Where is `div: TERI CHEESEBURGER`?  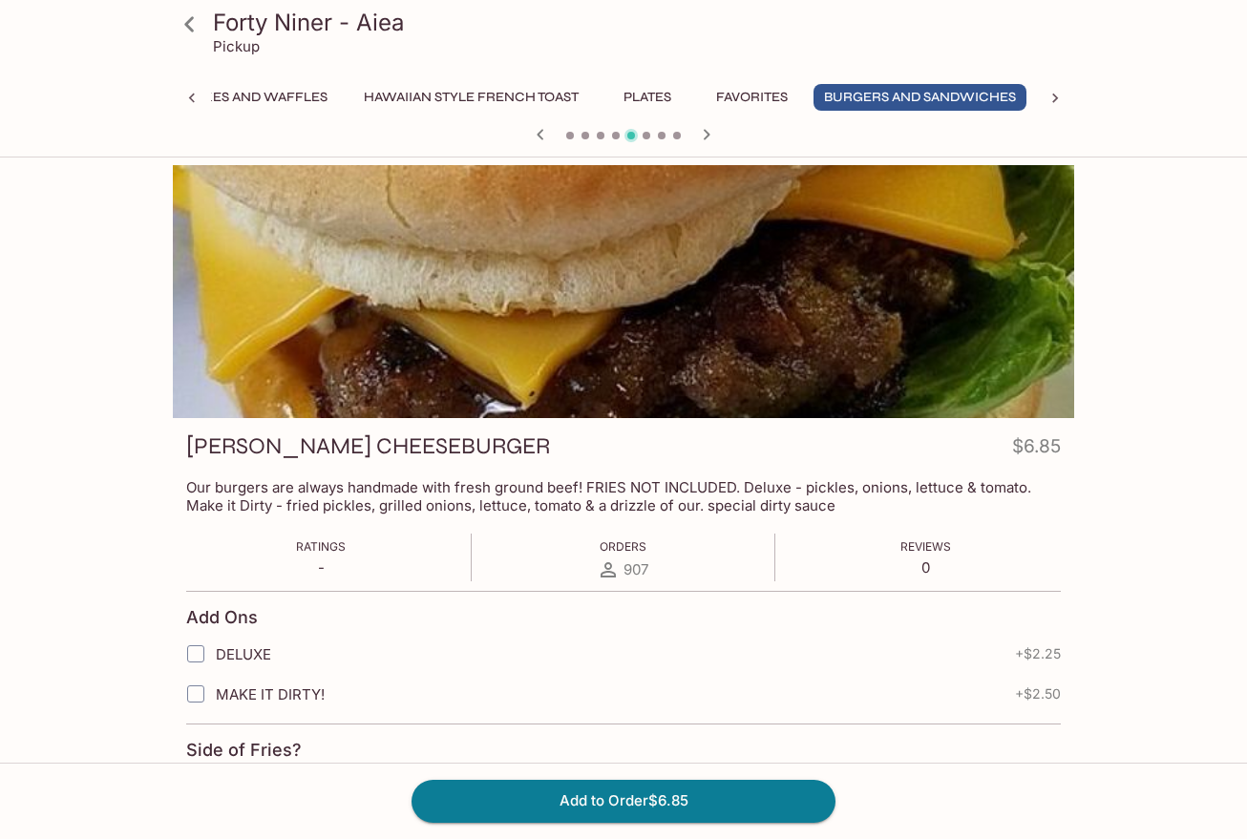 div: TERI CHEESEBURGER is located at coordinates (623, 291).